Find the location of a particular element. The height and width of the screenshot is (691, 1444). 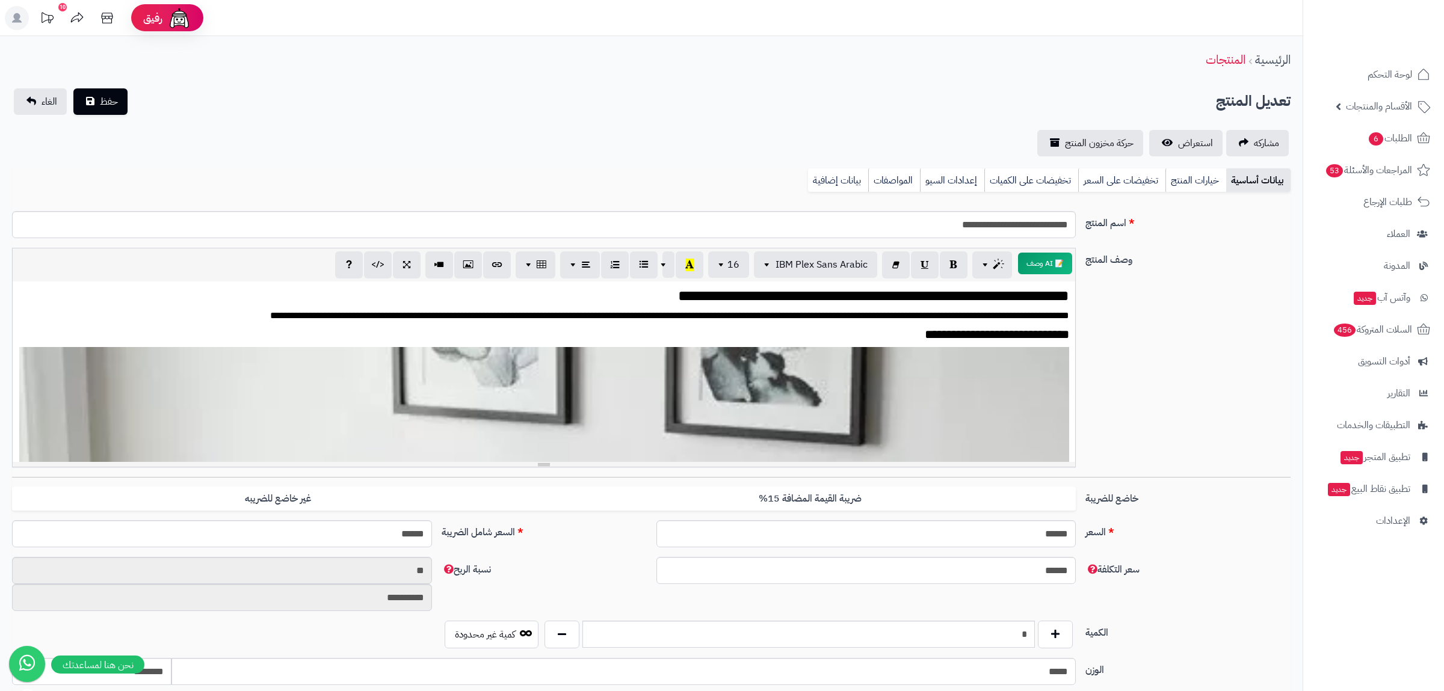

span: رفيق is located at coordinates (153, 18).